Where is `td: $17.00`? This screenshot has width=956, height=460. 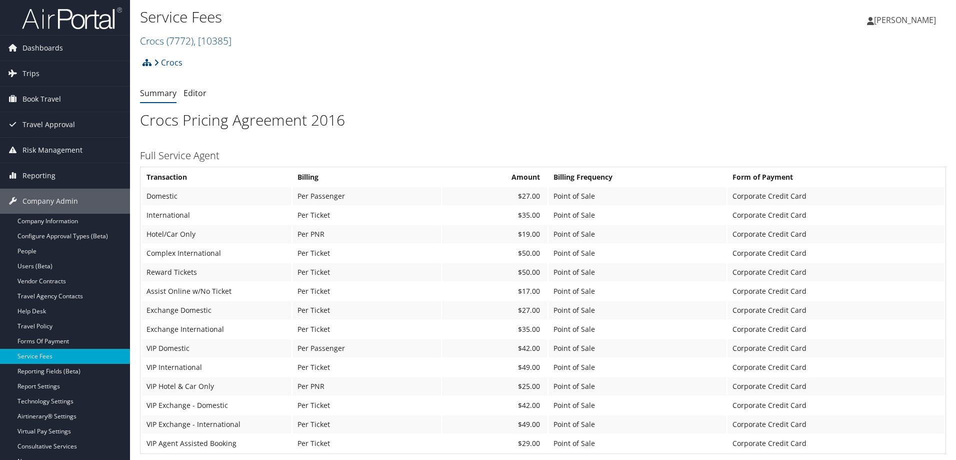 td: $17.00 is located at coordinates (495, 291).